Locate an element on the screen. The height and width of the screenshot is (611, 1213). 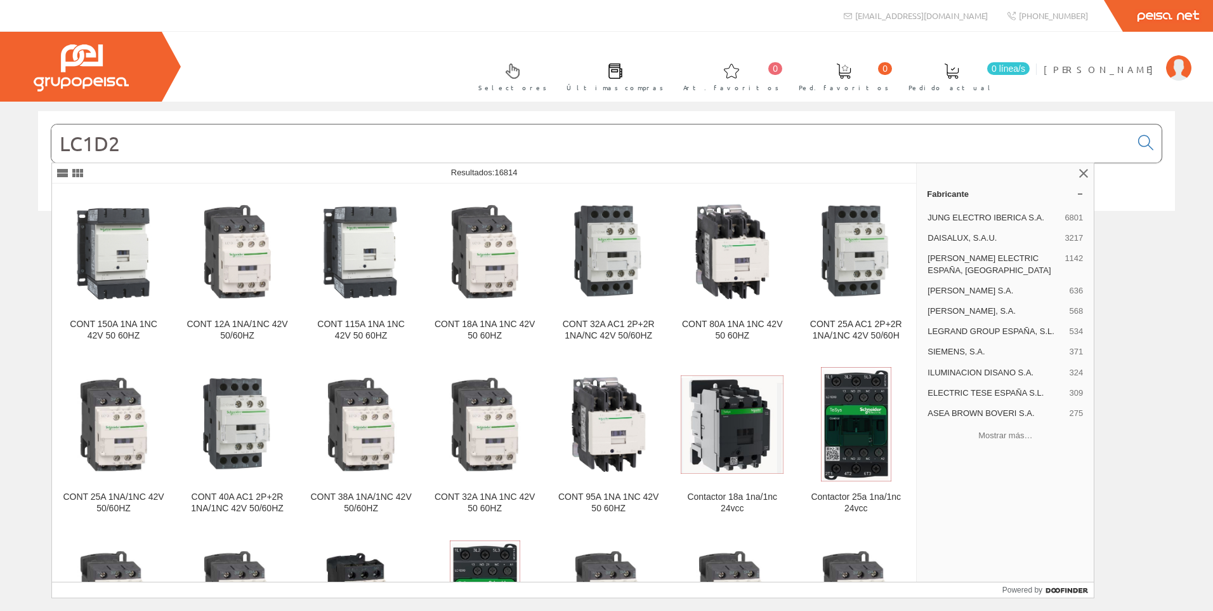
span: Selectores is located at coordinates (513, 88).